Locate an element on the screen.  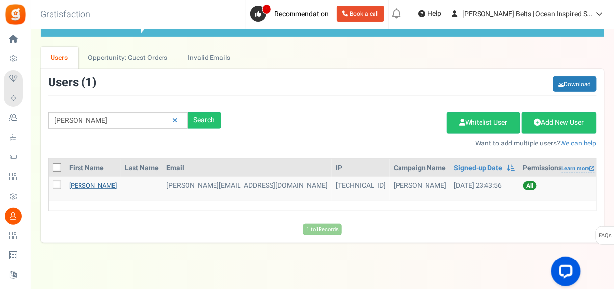
input: Search by email or name is located at coordinates (118, 120).